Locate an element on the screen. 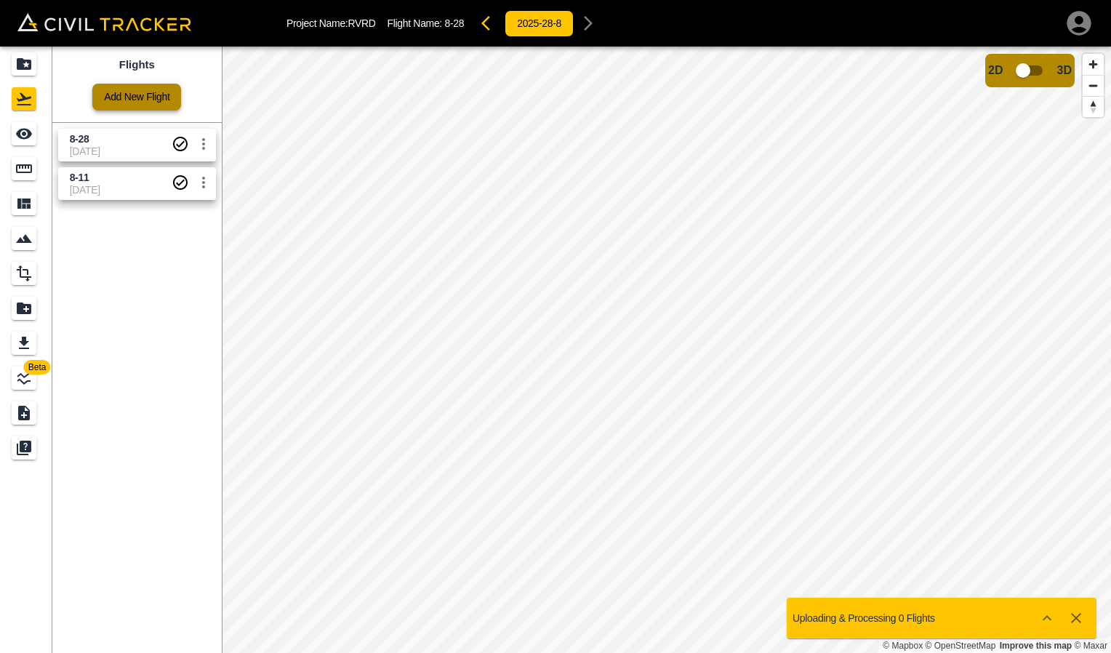 The height and width of the screenshot is (653, 1111). span: 3D is located at coordinates (1064, 71).